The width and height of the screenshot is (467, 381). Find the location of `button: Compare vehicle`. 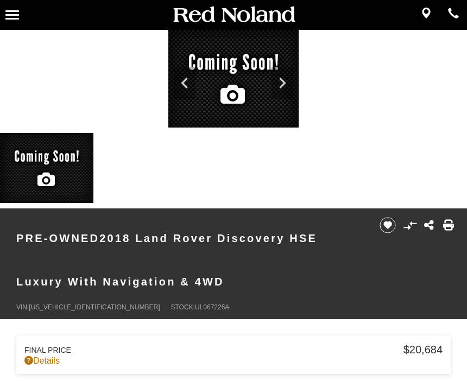

button: Compare vehicle is located at coordinates (410, 225).